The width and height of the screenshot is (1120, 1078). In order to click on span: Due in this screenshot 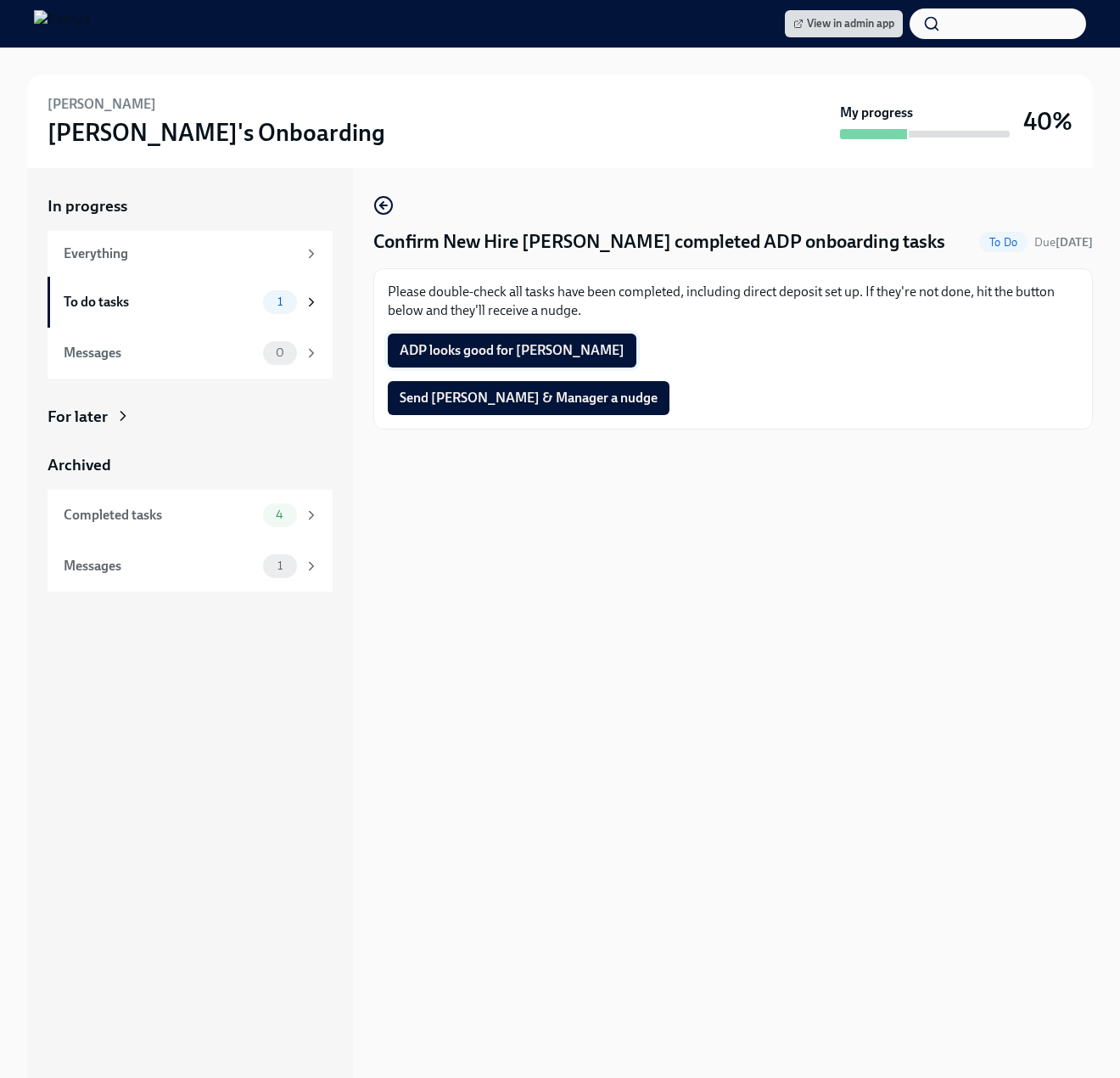, I will do `click(1063, 242)`.